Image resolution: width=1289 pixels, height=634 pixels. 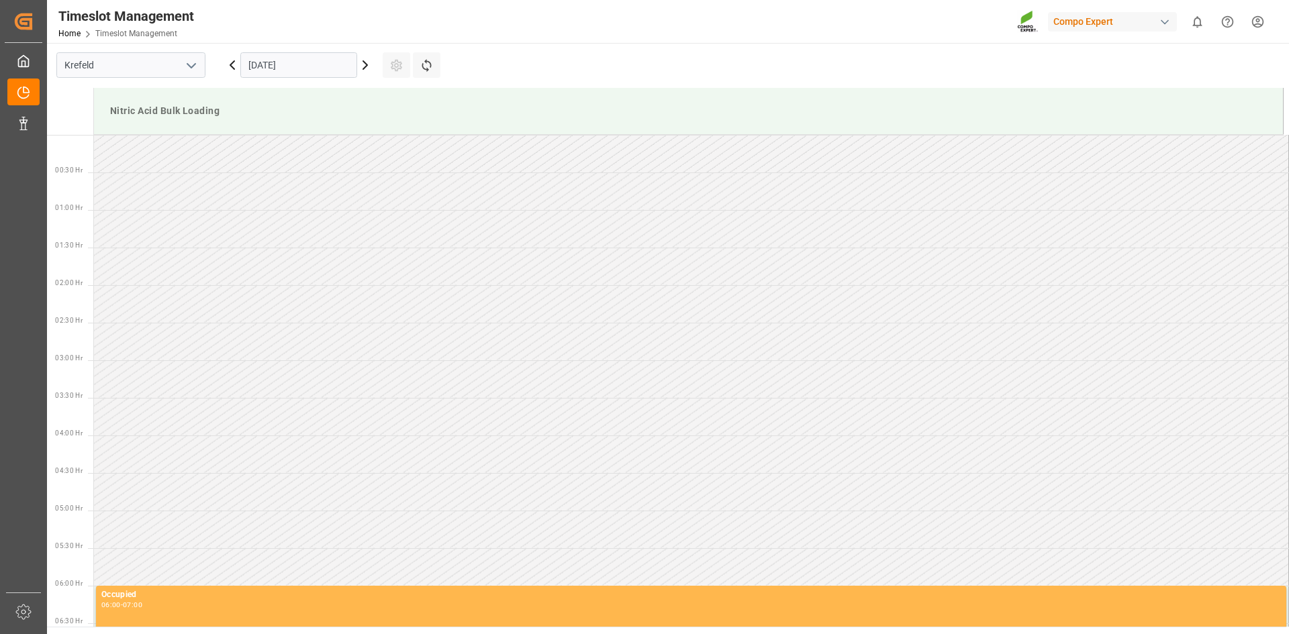 What do you see at coordinates (68, 358) in the screenshot?
I see `span: 03:00 Hr` at bounding box center [68, 358].